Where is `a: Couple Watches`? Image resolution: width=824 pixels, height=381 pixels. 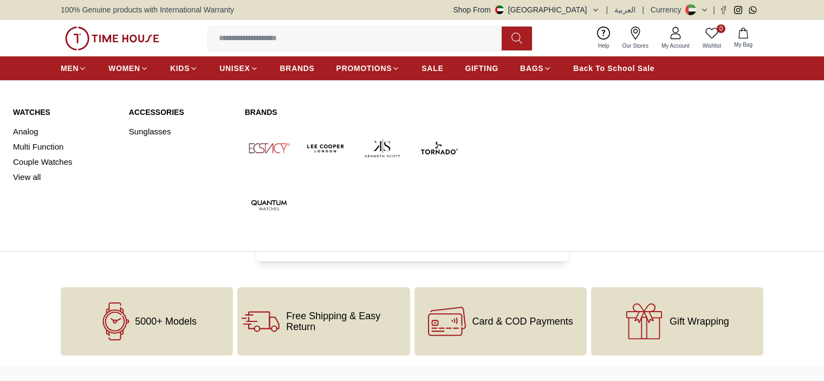
a: Couple Watches is located at coordinates (64, 162).